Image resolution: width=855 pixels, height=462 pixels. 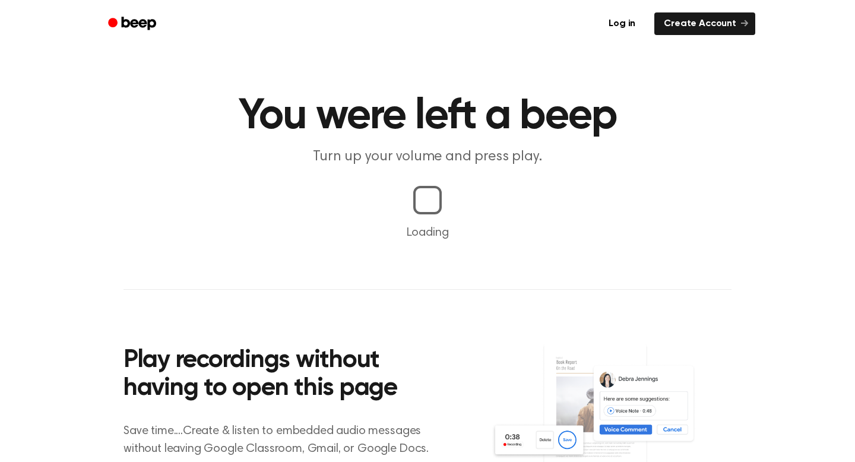 I want to click on a: Create Account, so click(x=705, y=24).